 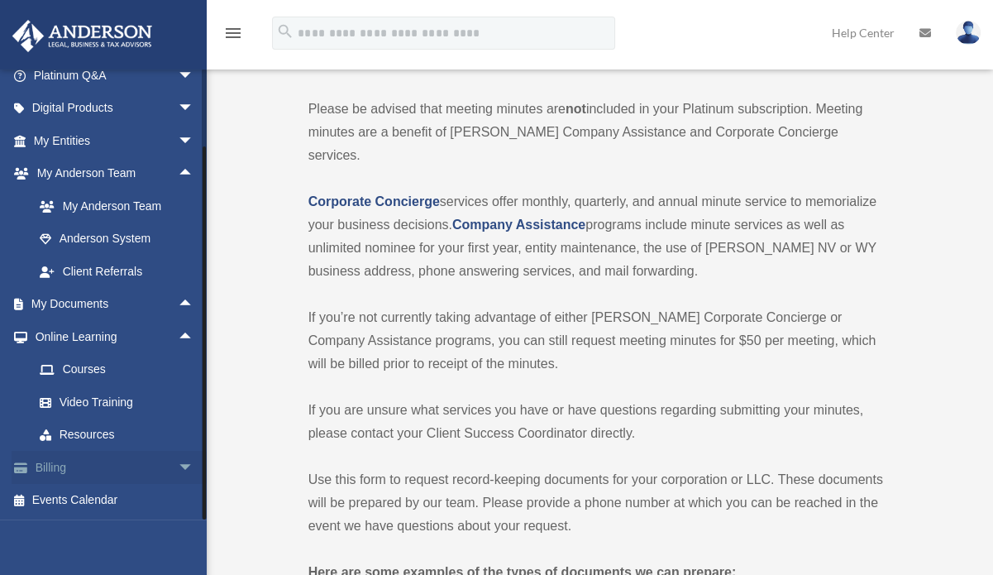 What do you see at coordinates (121, 271) in the screenshot?
I see `a: Client Referrals` at bounding box center [121, 271].